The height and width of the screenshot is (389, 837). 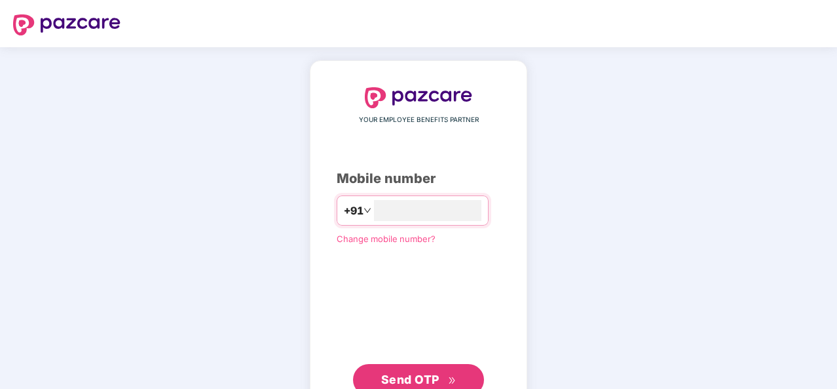 I want to click on span: +91, so click(x=354, y=210).